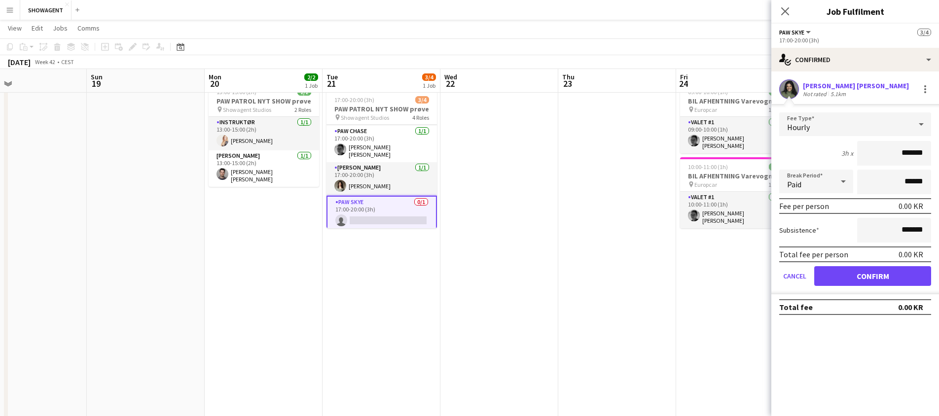 This screenshot has height=416, width=939. Describe the element at coordinates (855, 40) in the screenshot. I see `div: 17:00-20:00 (3h)` at that location.